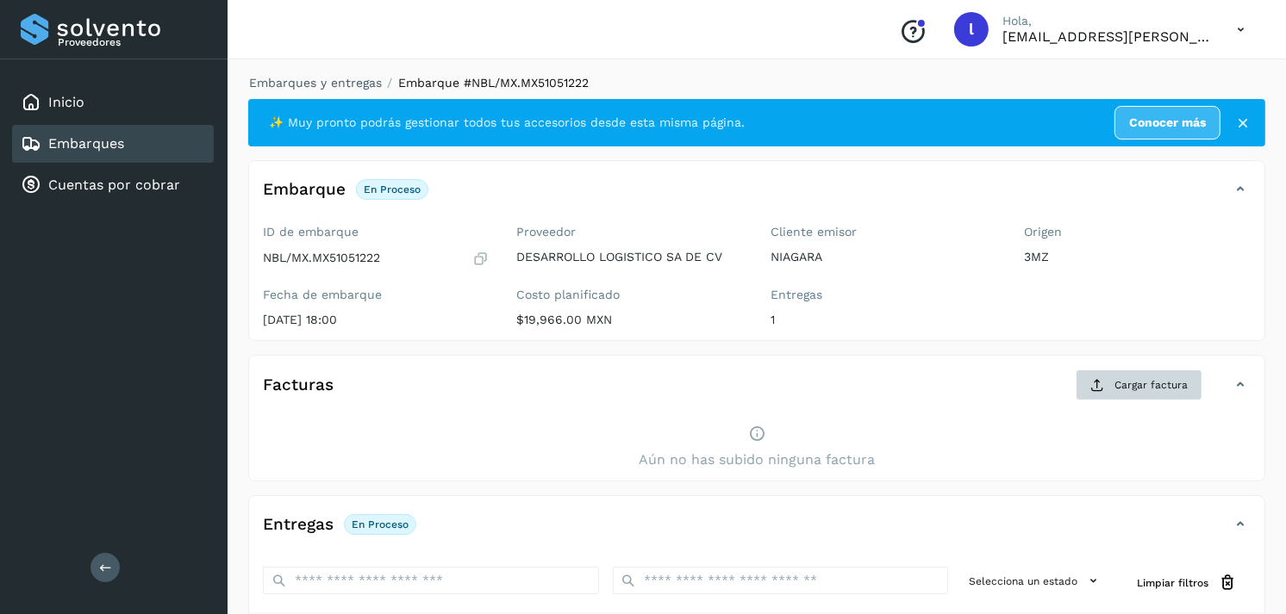 This screenshot has height=614, width=1286. What do you see at coordinates (298, 385) in the screenshot?
I see `h4: Facturas` at bounding box center [298, 385].